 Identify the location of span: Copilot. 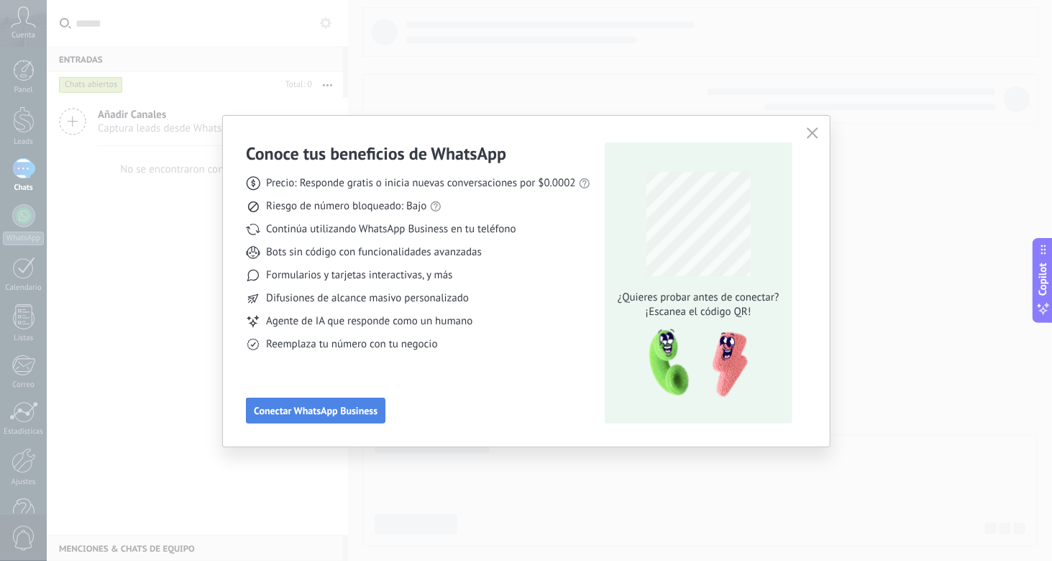
(1043, 280).